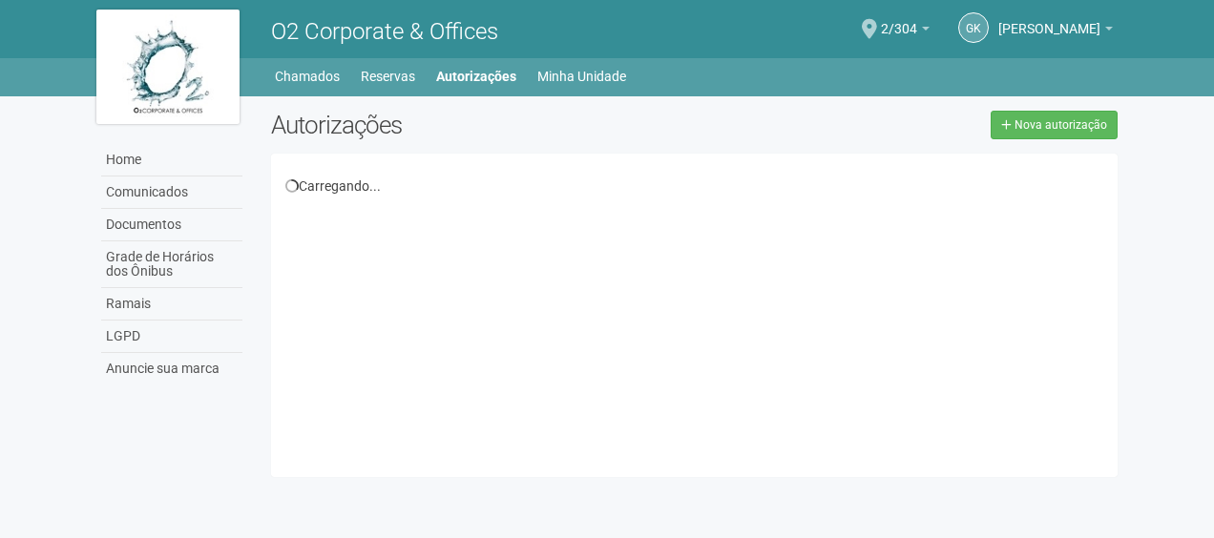 This screenshot has height=538, width=1214. I want to click on div: Carregando..., so click(694, 186).